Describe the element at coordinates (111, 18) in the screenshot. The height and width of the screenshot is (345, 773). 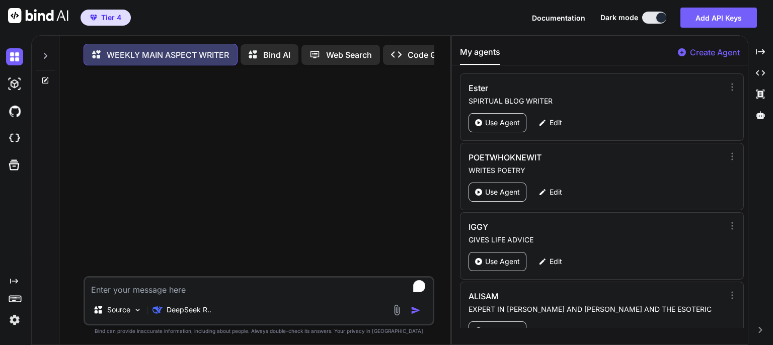
I see `span: Tier 4` at that location.